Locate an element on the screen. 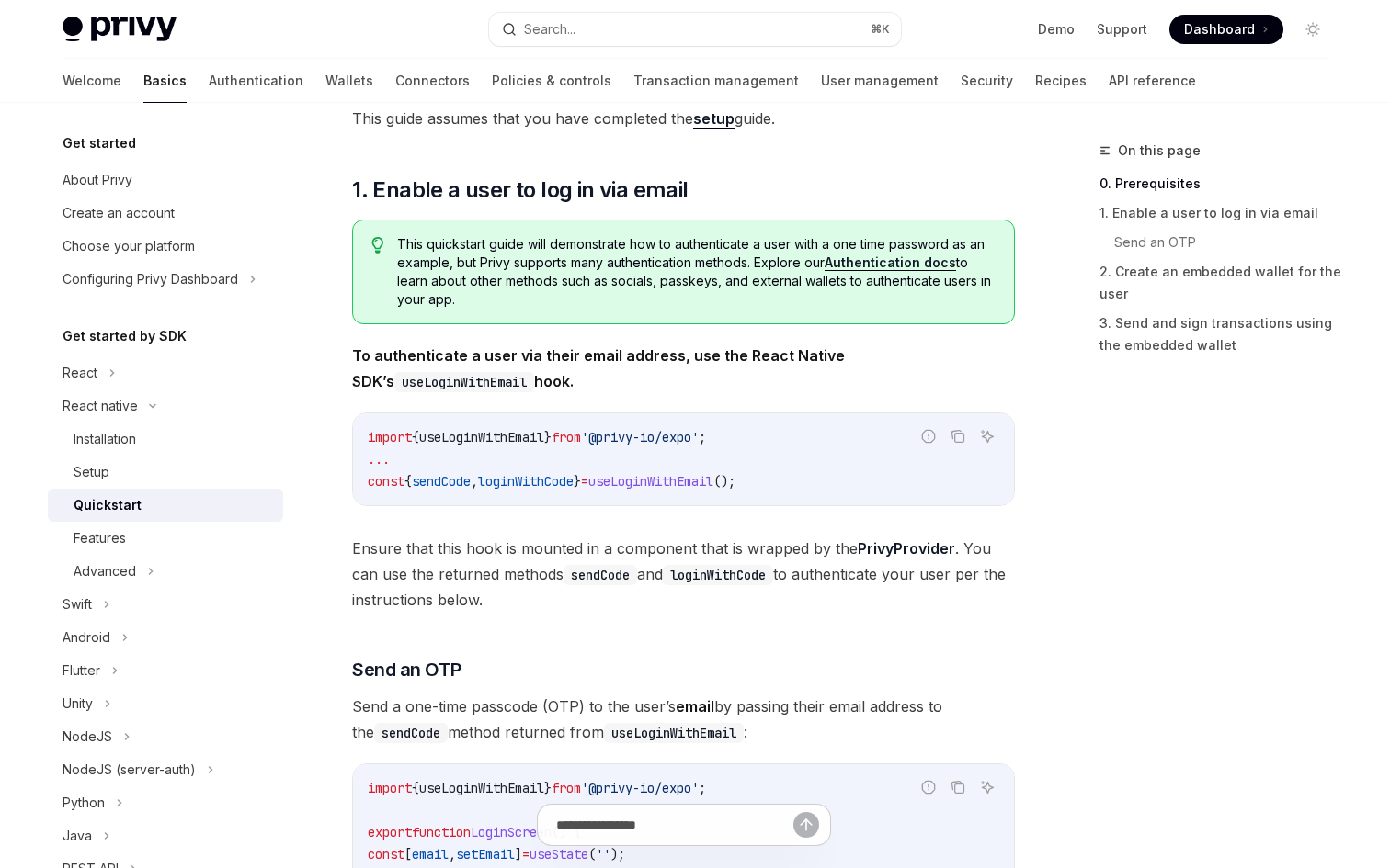 Image resolution: width=1390 pixels, height=868 pixels. a: Security is located at coordinates (987, 81).